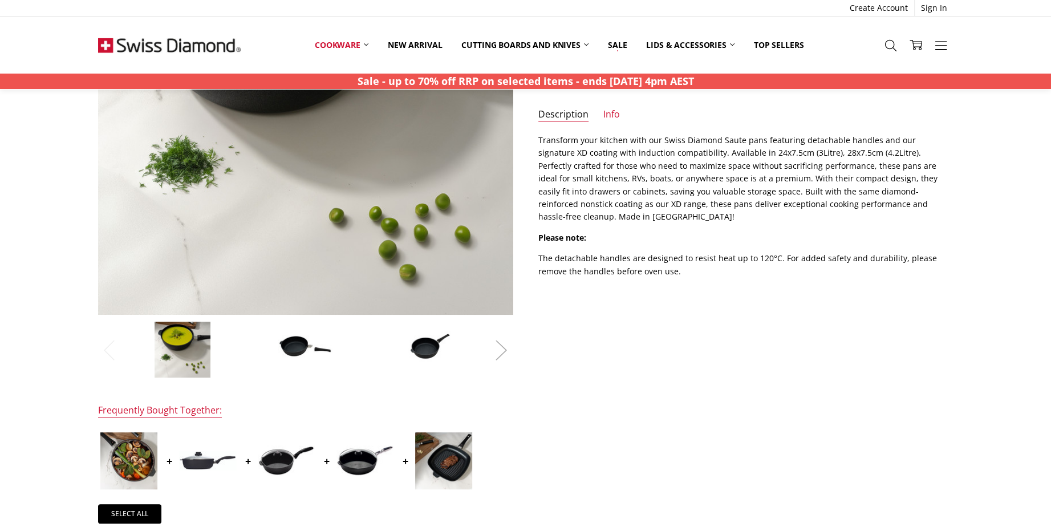 The width and height of the screenshot is (1051, 527). I want to click on div: Frequently Bought Together:, so click(160, 411).